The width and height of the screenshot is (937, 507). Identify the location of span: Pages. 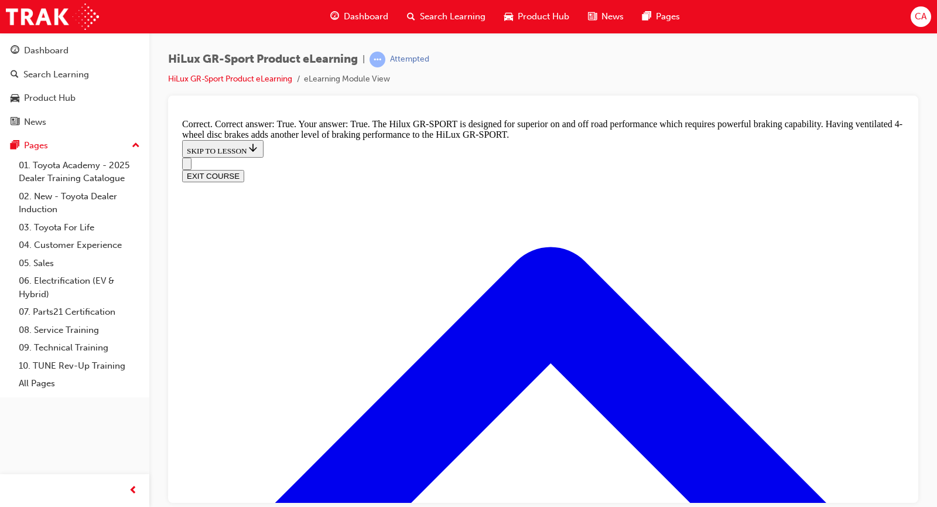
(668, 16).